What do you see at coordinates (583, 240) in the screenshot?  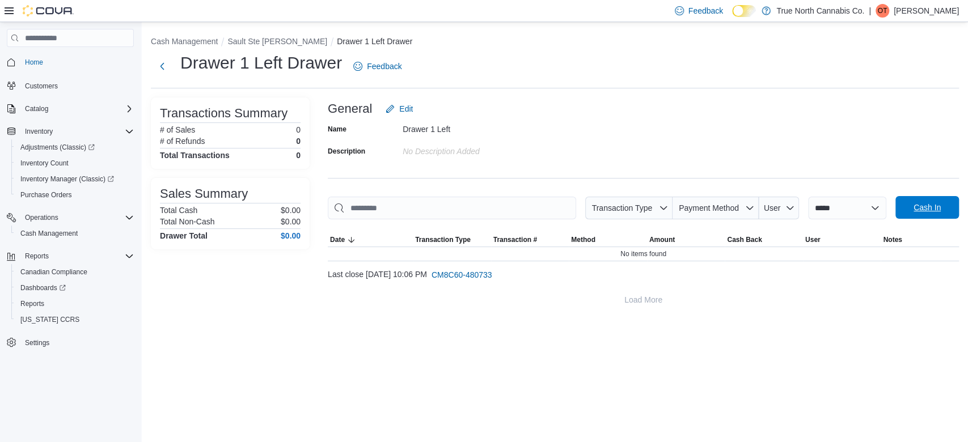 I see `span: Method` at bounding box center [583, 240].